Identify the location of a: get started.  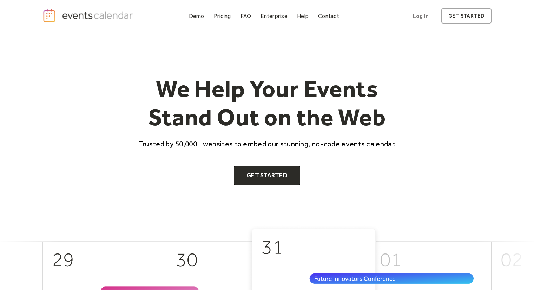
(466, 16).